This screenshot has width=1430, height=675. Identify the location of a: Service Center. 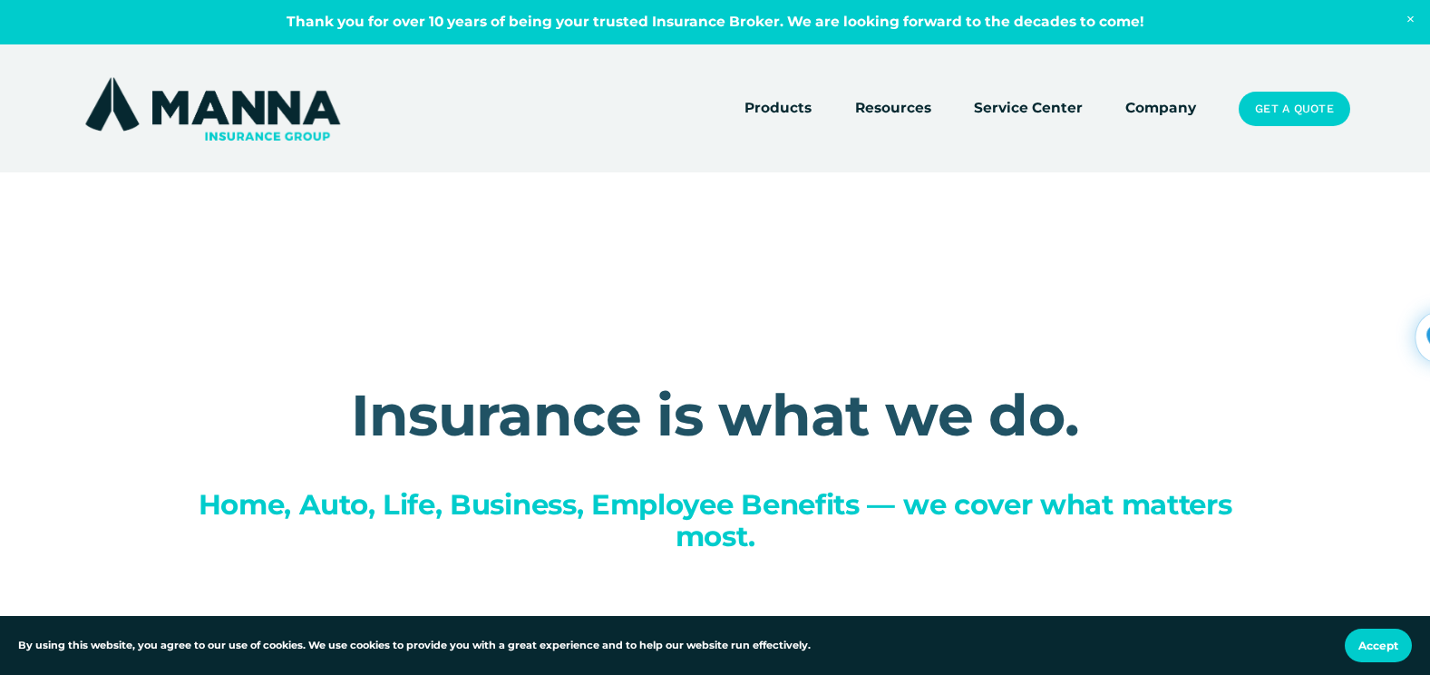
(1028, 109).